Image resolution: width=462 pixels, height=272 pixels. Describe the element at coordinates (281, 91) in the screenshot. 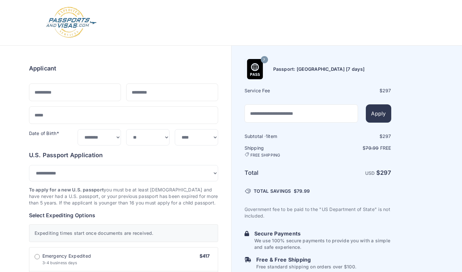

I see `h6: Service Fee` at that location.